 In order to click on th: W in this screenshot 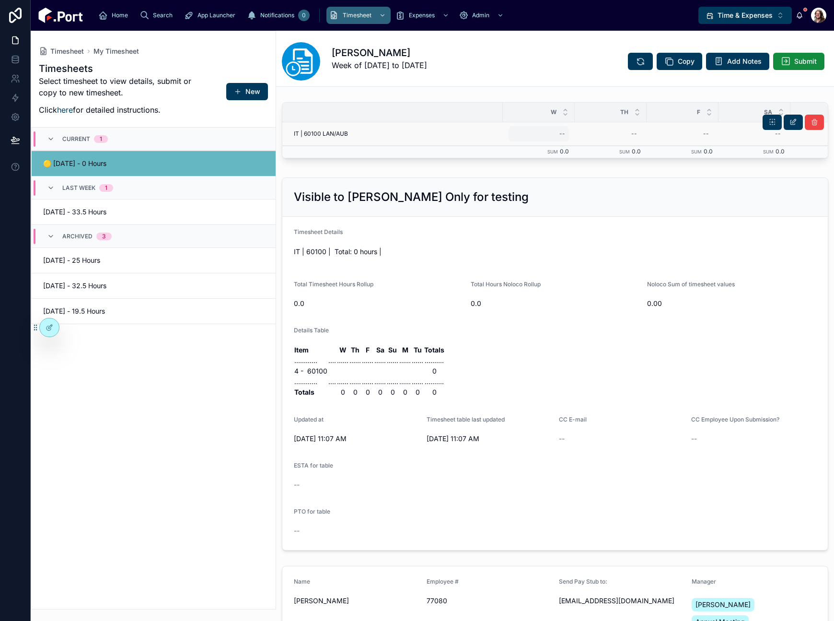, I will do `click(343, 350)`.